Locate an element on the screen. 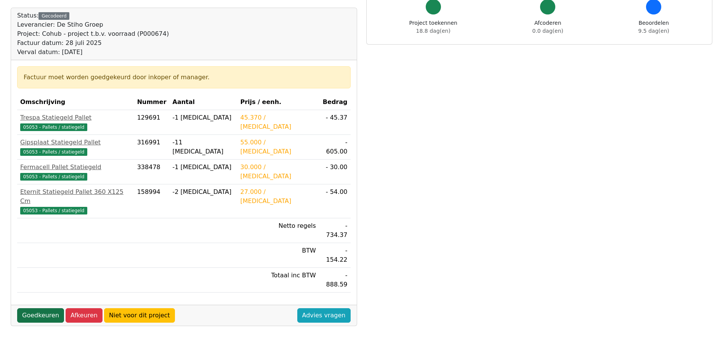 The width and height of the screenshot is (723, 352). div: Afcoderen is located at coordinates (548, 27).